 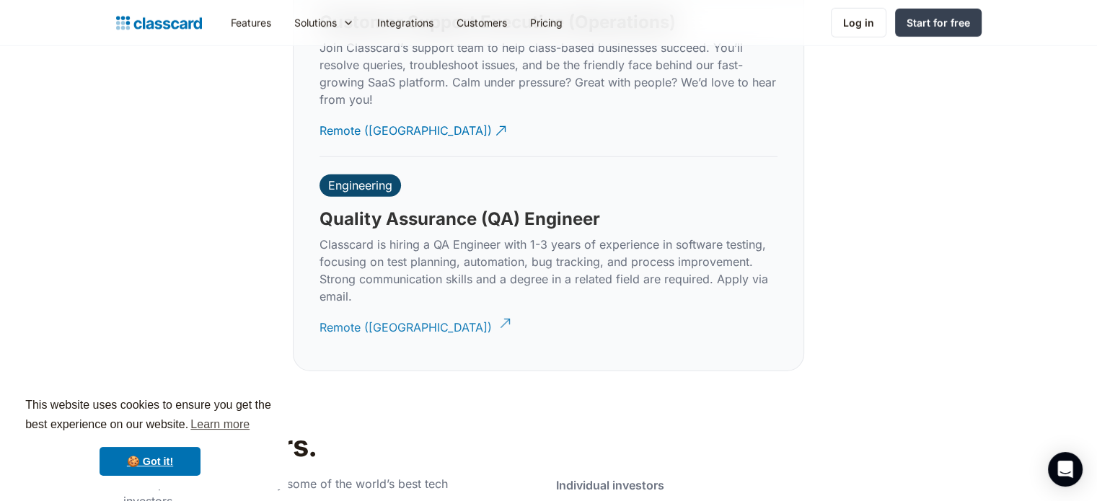 What do you see at coordinates (1065, 470) in the screenshot?
I see `div: Open Intercom Messenger` at bounding box center [1065, 470].